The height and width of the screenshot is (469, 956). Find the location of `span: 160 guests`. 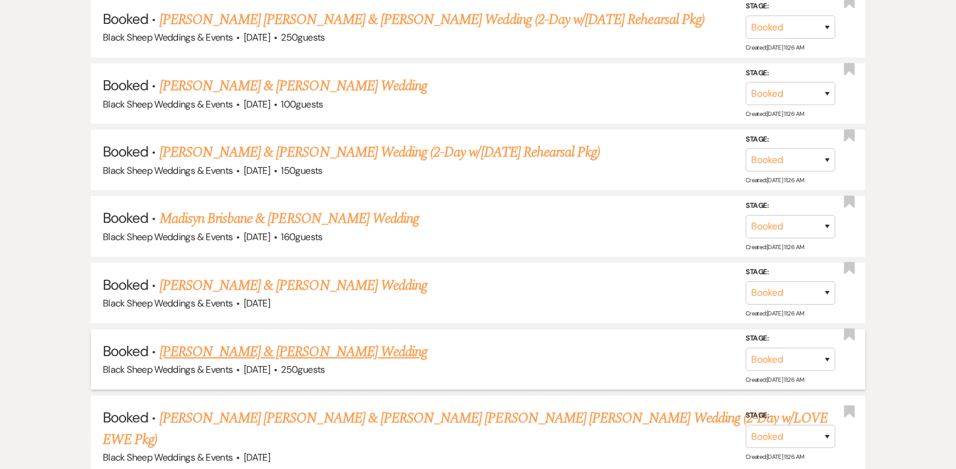

span: 160 guests is located at coordinates (301, 237).